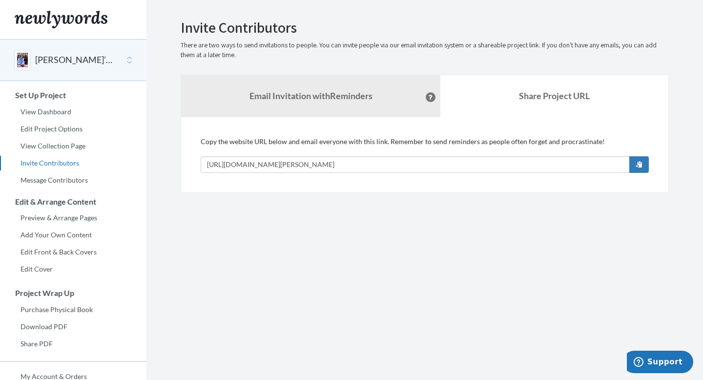  I want to click on p: There are two ways to send invitations to people. You can invite people via our email invitation ..., so click(425, 50).